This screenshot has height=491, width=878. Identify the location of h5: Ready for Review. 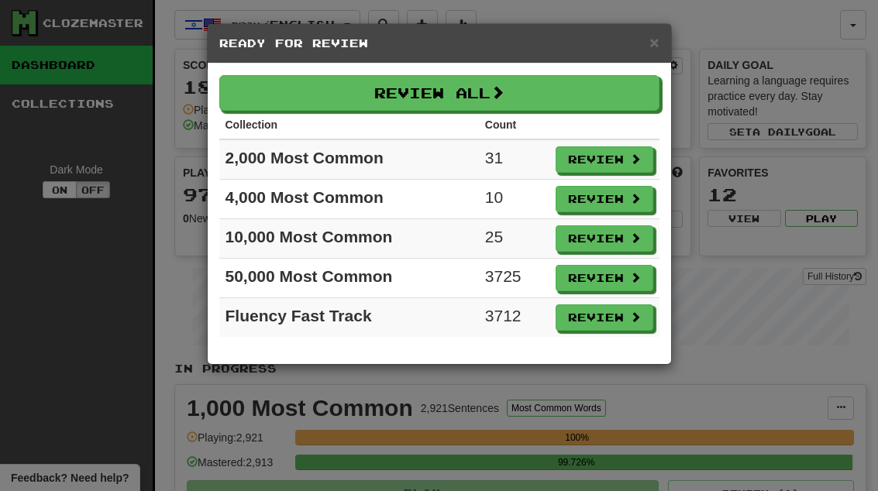
(439, 43).